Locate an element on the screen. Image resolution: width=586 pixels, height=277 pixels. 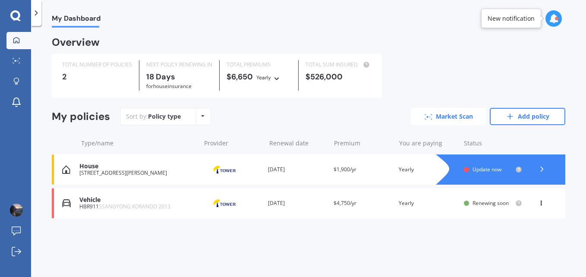
div: TOTAL PREMIUMS is located at coordinates (259, 65).